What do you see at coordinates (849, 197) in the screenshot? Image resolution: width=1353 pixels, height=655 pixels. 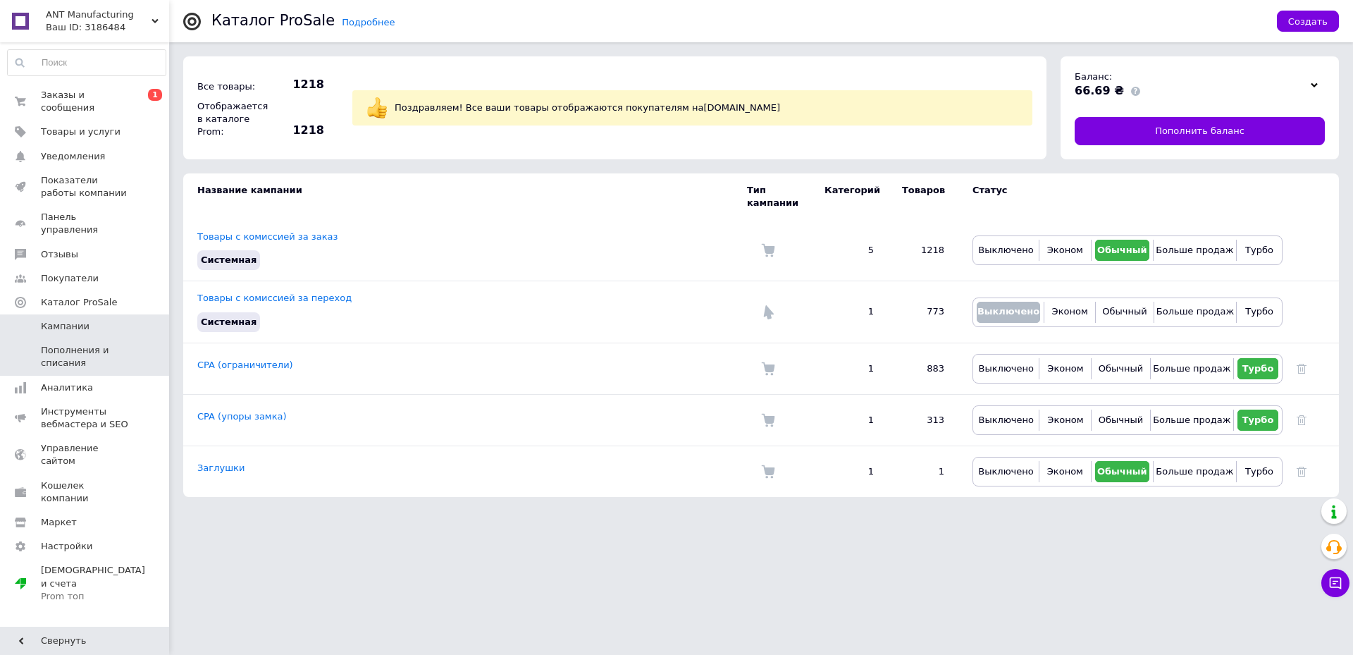 I see `td: Категорий` at bounding box center [849, 197].